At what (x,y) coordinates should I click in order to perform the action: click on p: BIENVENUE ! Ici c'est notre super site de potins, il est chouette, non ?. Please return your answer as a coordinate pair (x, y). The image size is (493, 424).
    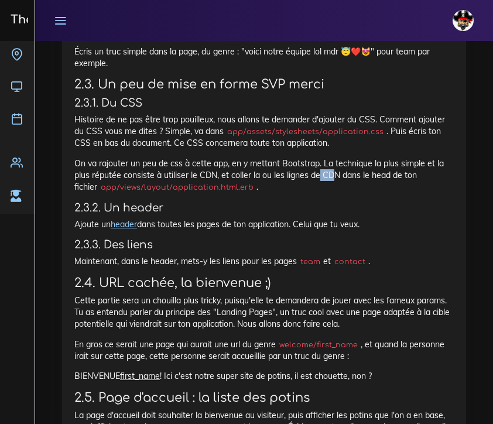
    Looking at the image, I should click on (264, 376).